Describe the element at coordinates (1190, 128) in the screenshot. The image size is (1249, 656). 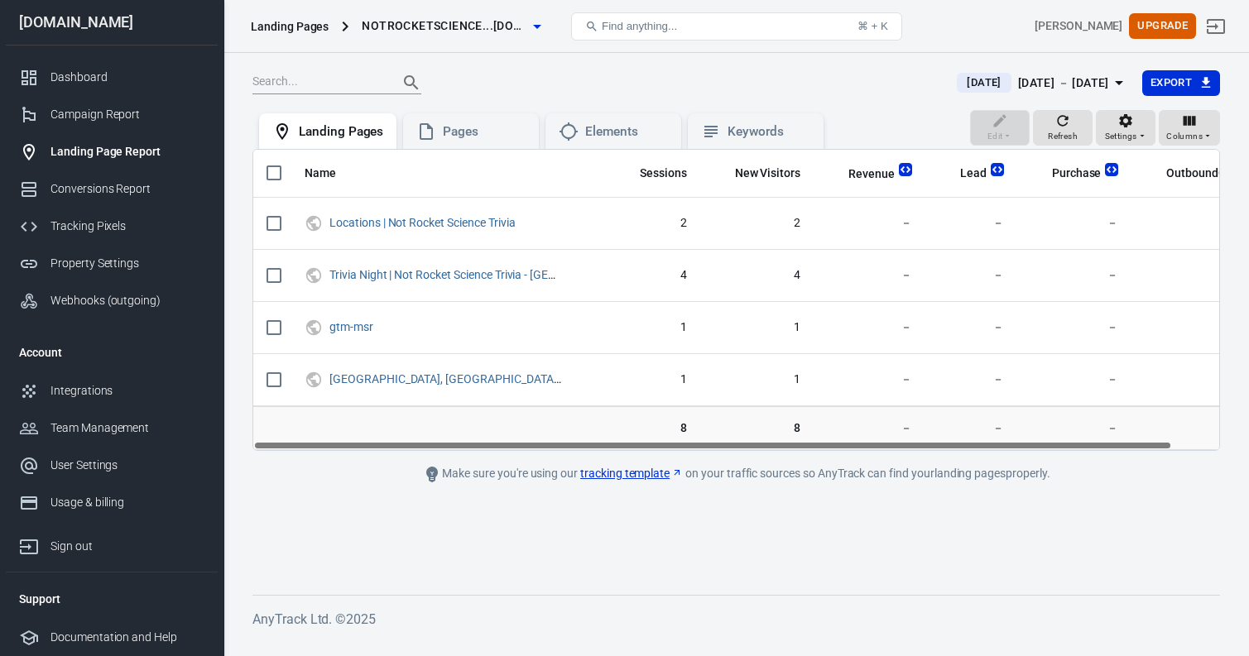
I see `button: Columns` at that location.